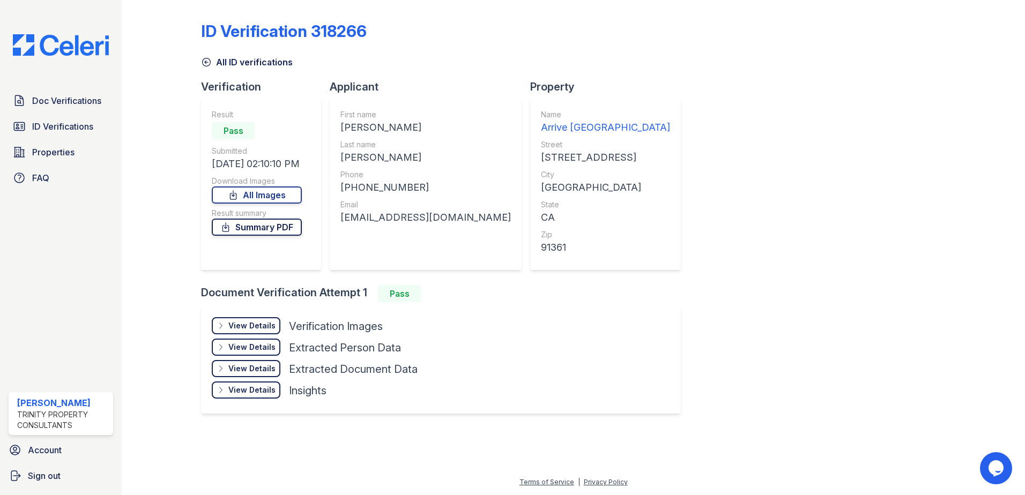 Image resolution: width=1025 pixels, height=495 pixels. I want to click on div: Download Images, so click(257, 181).